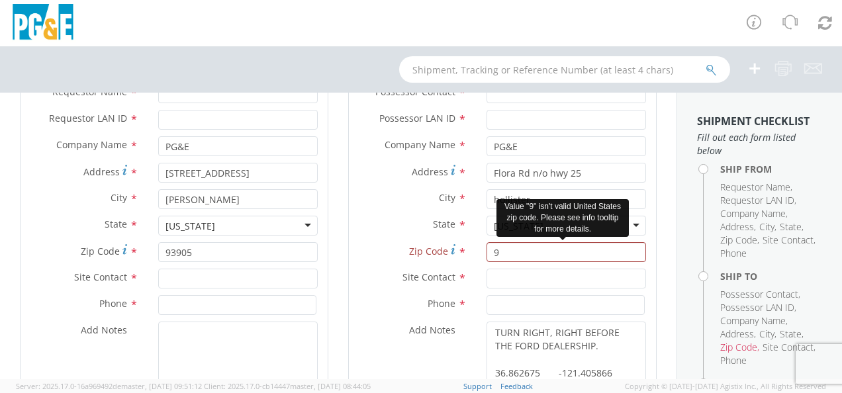 The height and width of the screenshot is (393, 842). I want to click on input: Shipment, Tracking or Reference Number (at least 4 chars), so click(565, 70).